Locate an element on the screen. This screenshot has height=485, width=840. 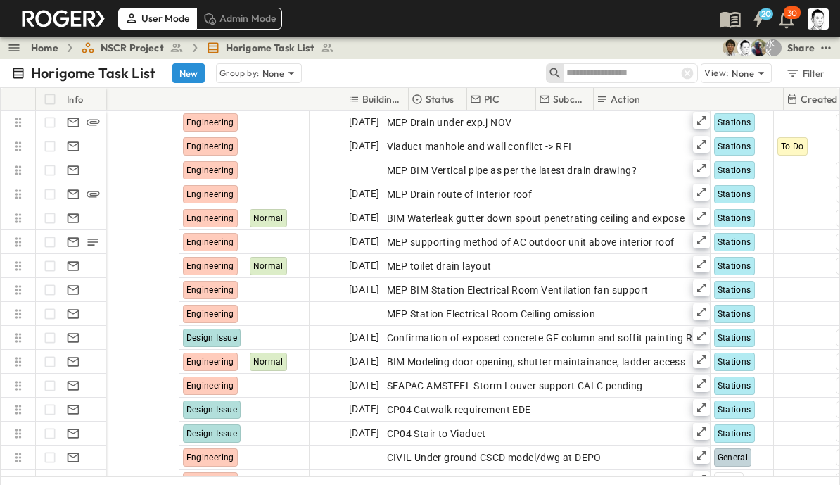
a: Home is located at coordinates (44, 48).